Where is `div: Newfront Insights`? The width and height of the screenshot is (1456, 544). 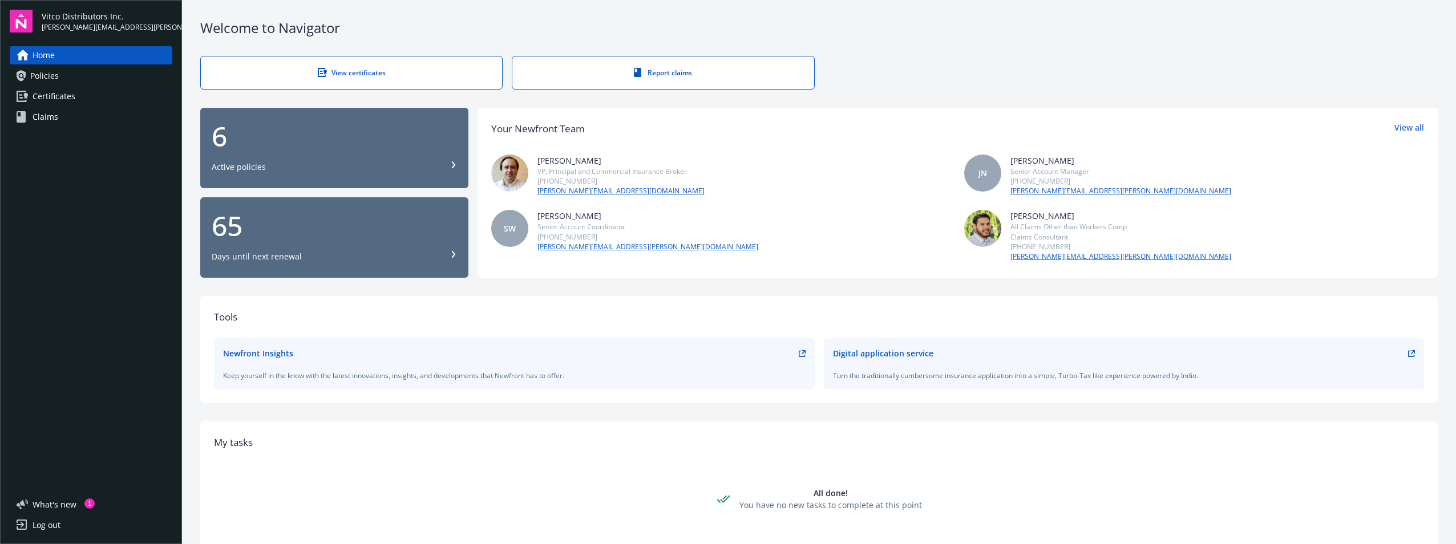
div: Newfront Insights is located at coordinates (258, 353).